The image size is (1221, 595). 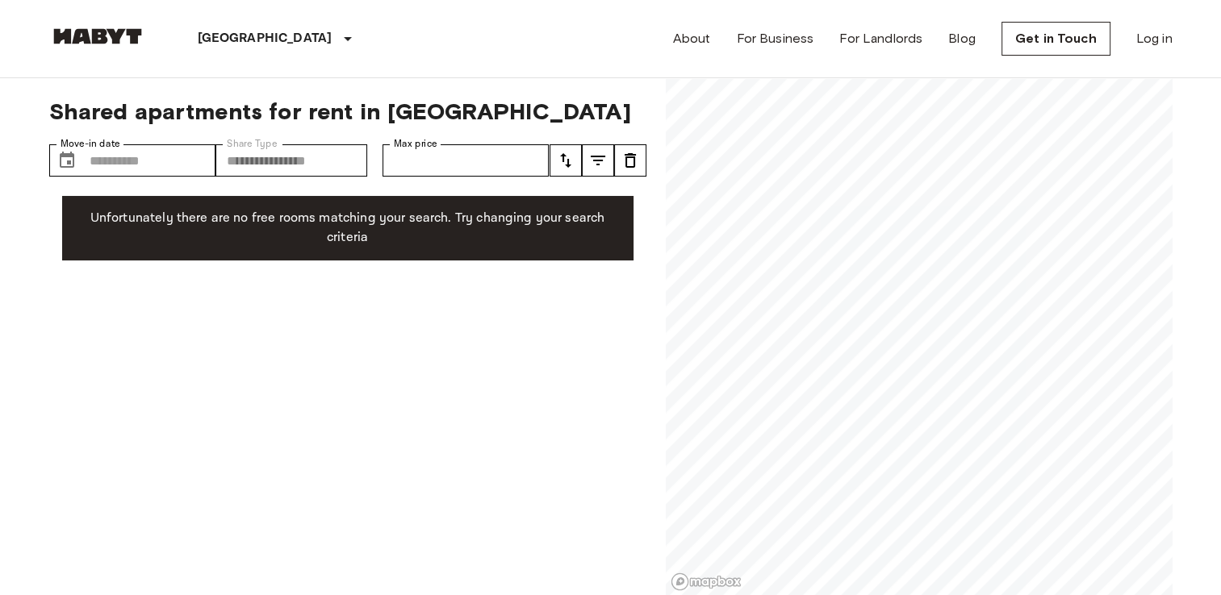 I want to click on label: Move-in date, so click(x=90, y=144).